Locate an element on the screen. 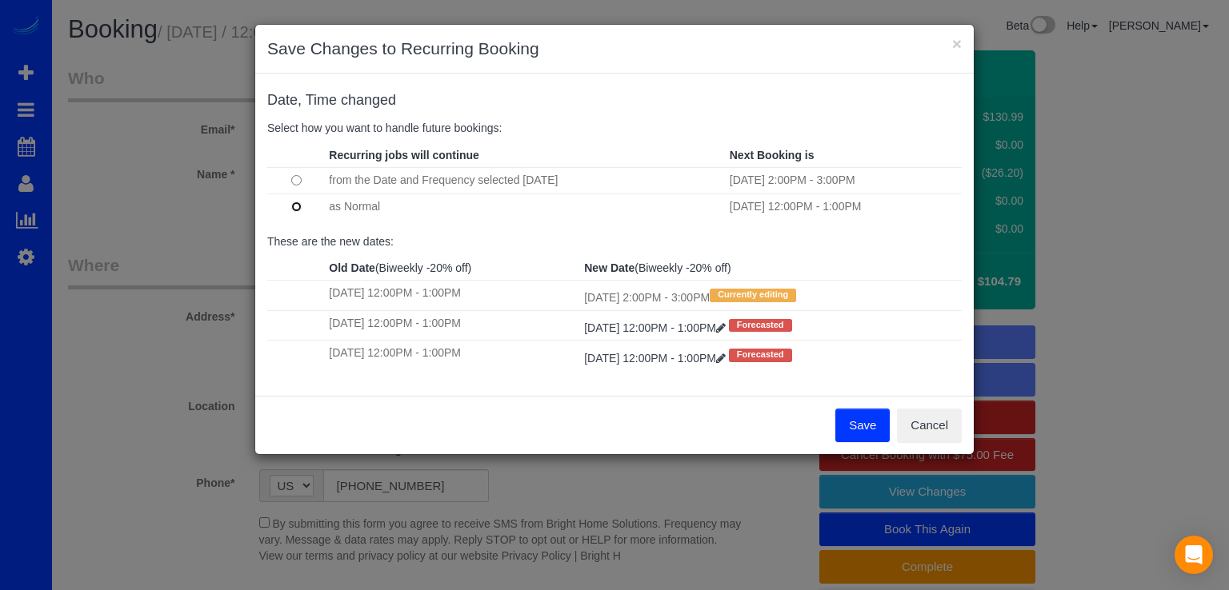 The height and width of the screenshot is (590, 1229). strong: Old Date is located at coordinates (352, 268).